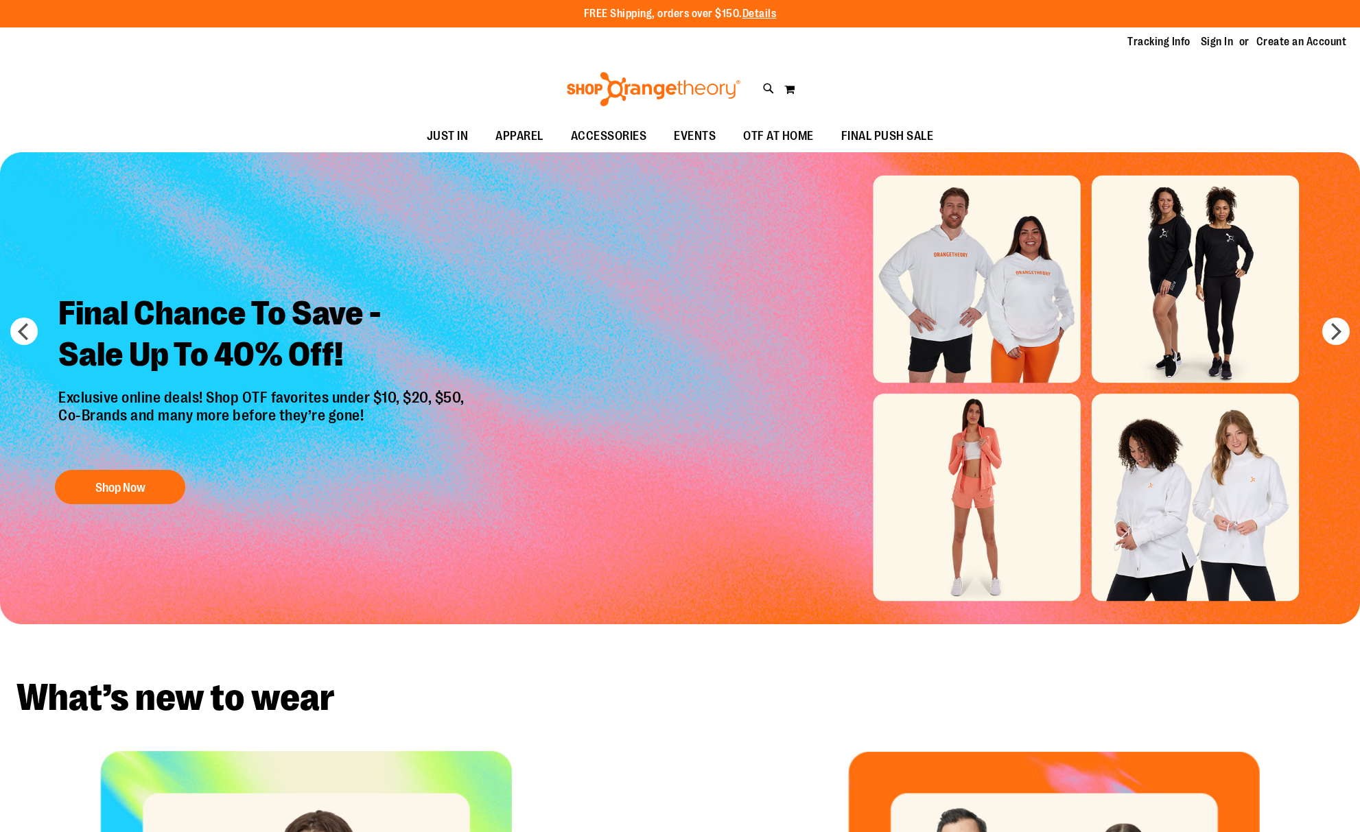 This screenshot has height=832, width=1360. I want to click on a: APPAREL, so click(519, 137).